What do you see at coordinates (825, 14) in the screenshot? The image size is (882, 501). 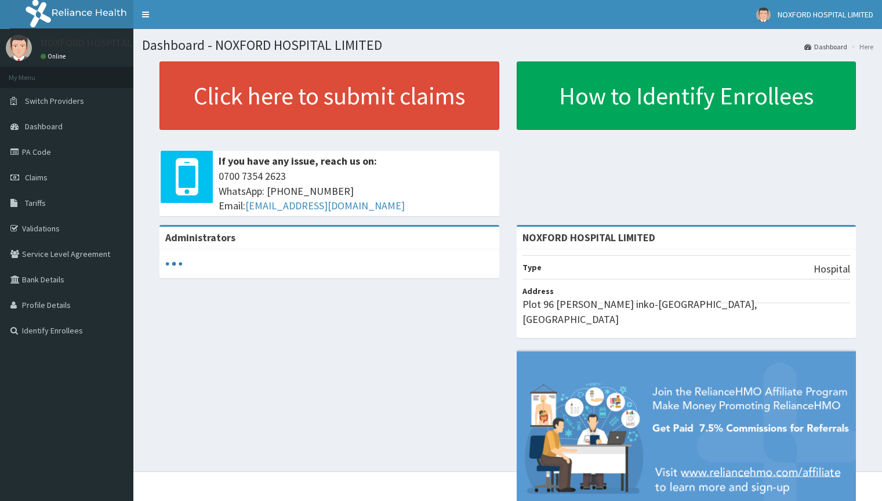 I see `span: NOXFORD HOSPITAL LIMITED` at bounding box center [825, 14].